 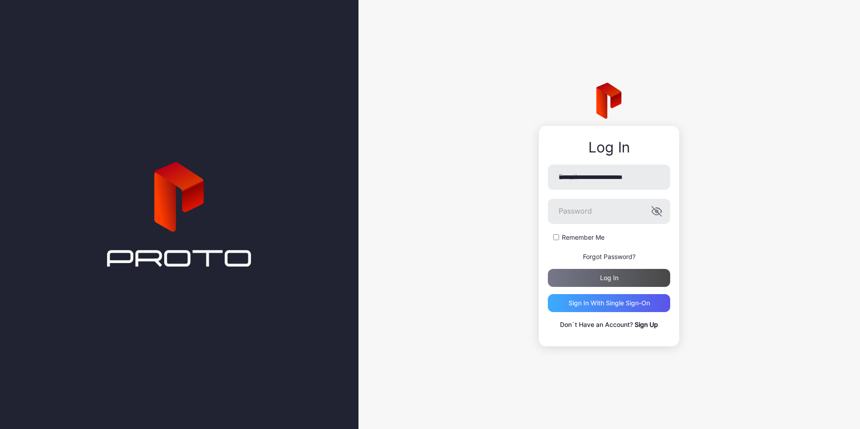 What do you see at coordinates (609, 303) in the screenshot?
I see `div: Sign in With Single Sign-On` at bounding box center [609, 303].